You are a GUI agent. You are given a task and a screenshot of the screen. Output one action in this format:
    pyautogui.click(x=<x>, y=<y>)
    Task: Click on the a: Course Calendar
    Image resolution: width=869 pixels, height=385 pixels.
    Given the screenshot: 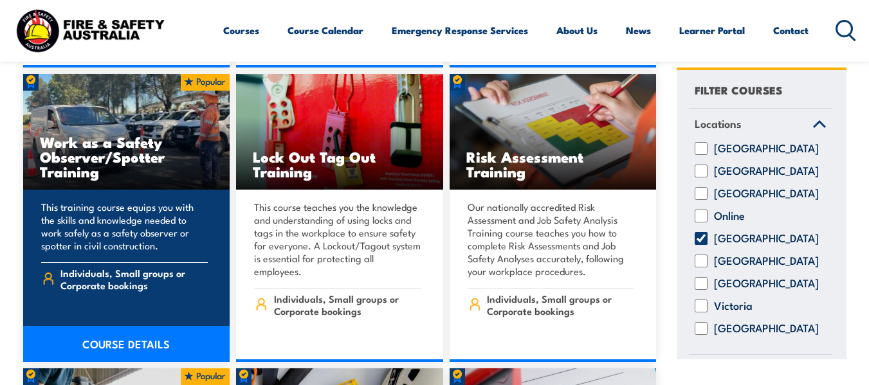 What is the action you would take?
    pyautogui.click(x=325, y=30)
    